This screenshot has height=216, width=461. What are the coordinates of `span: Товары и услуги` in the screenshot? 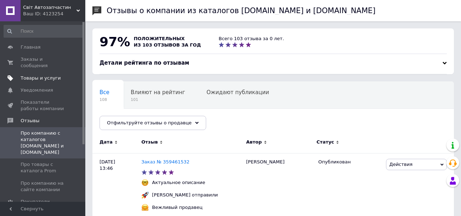 It's located at (41, 78).